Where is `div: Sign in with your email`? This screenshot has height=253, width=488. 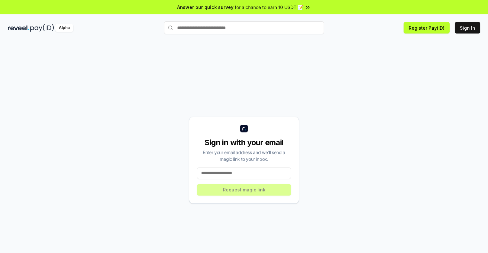 div: Sign in with your email is located at coordinates (244, 143).